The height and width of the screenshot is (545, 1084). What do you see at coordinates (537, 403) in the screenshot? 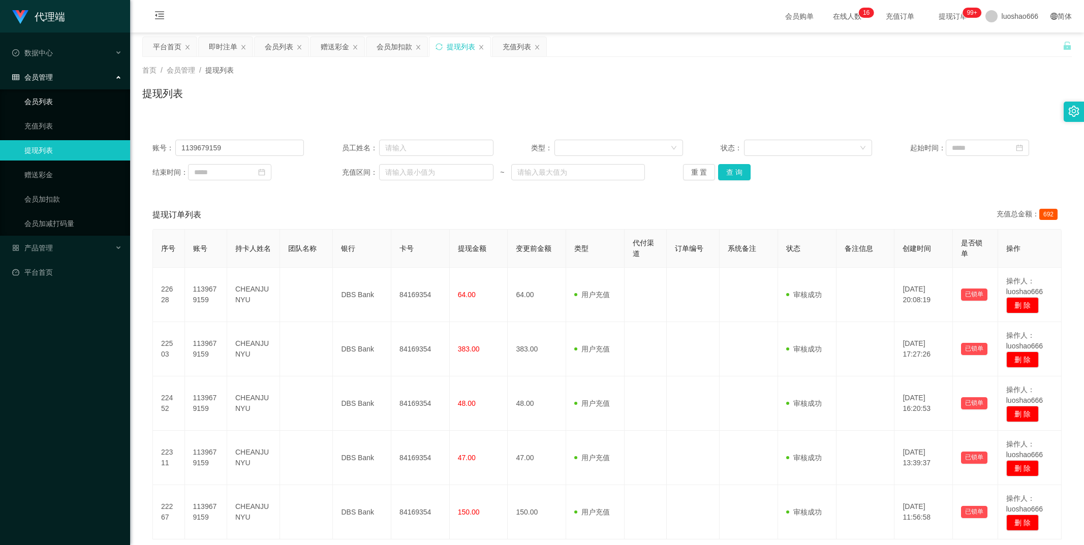
I see `td: 48.00` at bounding box center [537, 403].